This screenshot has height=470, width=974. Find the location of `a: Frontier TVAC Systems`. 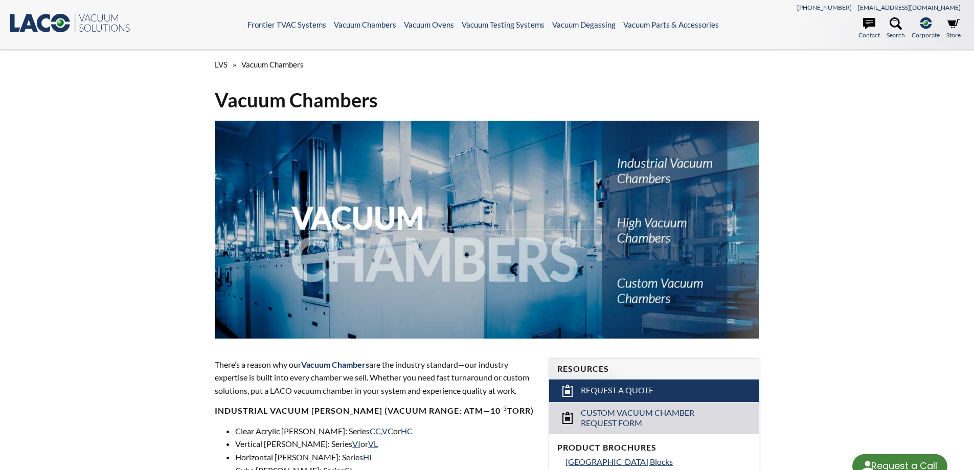

a: Frontier TVAC Systems is located at coordinates (287, 25).